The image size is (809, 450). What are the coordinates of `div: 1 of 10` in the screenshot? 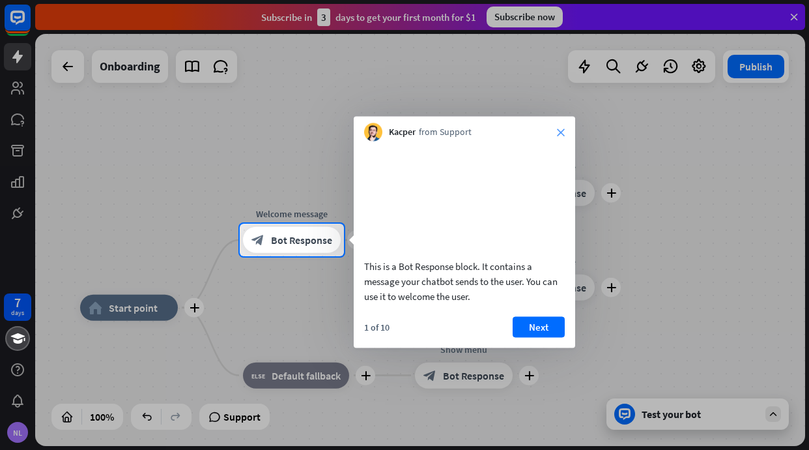 It's located at (377, 326).